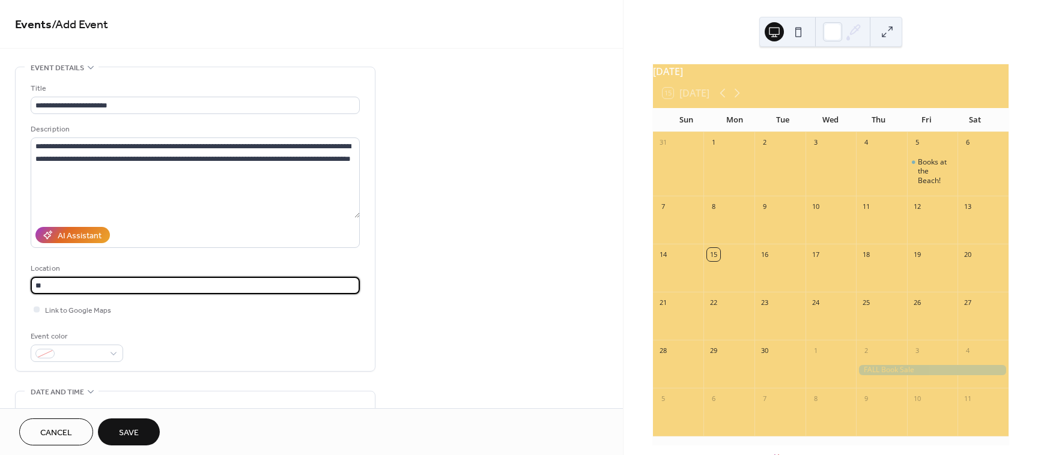  I want to click on div: 31, so click(663, 143).